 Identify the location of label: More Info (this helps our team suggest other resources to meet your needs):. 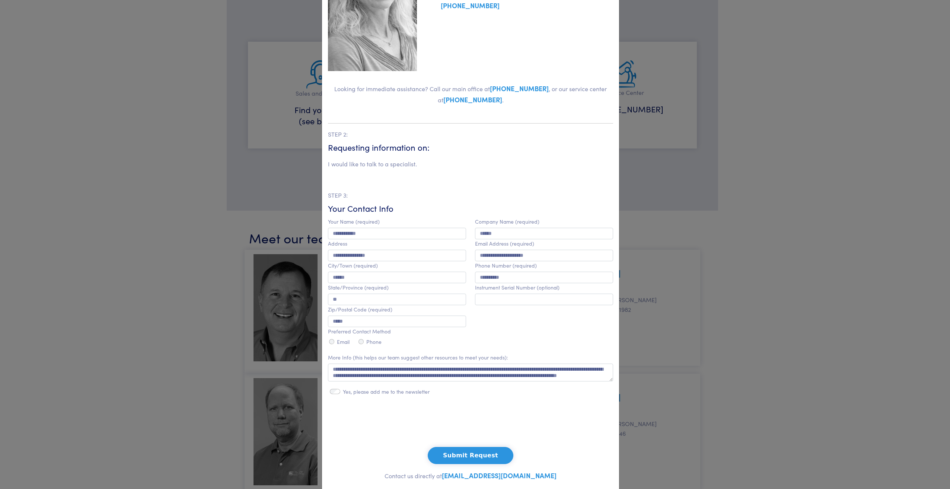
(418, 357).